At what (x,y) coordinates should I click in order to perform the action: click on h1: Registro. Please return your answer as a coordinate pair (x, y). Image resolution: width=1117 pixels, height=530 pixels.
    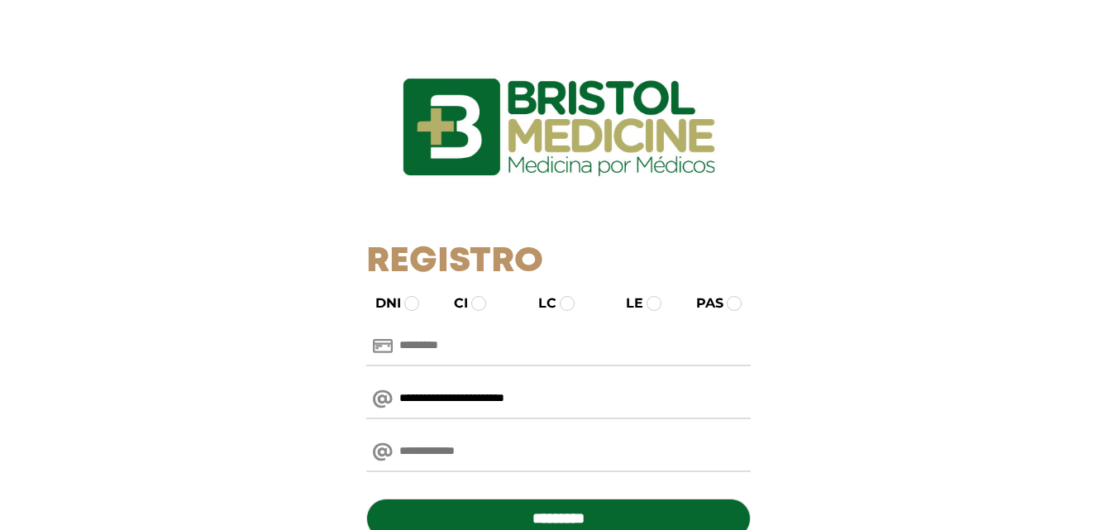
    Looking at the image, I should click on (558, 262).